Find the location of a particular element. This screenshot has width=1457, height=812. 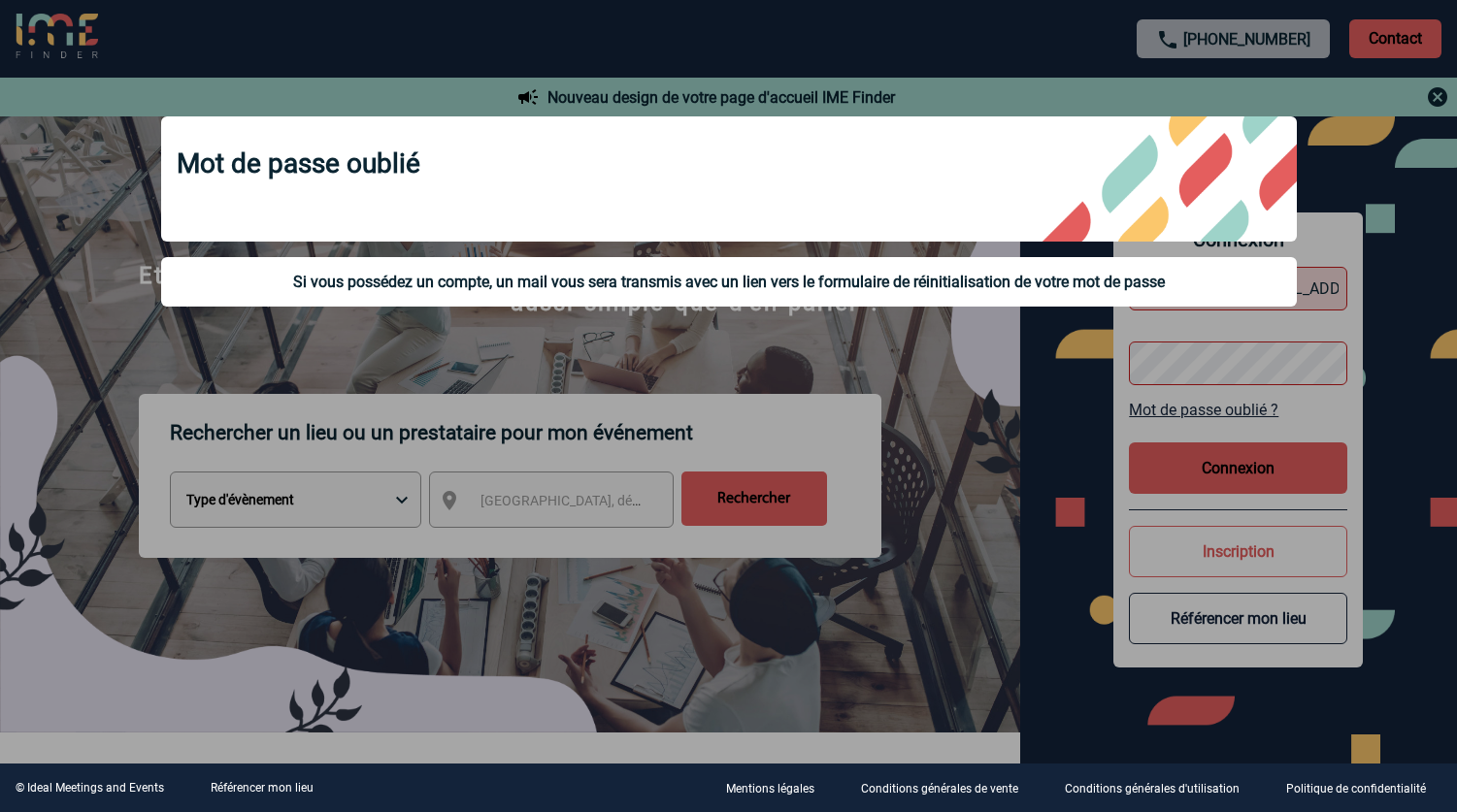

a: Conditions générales de vente is located at coordinates (947, 788).